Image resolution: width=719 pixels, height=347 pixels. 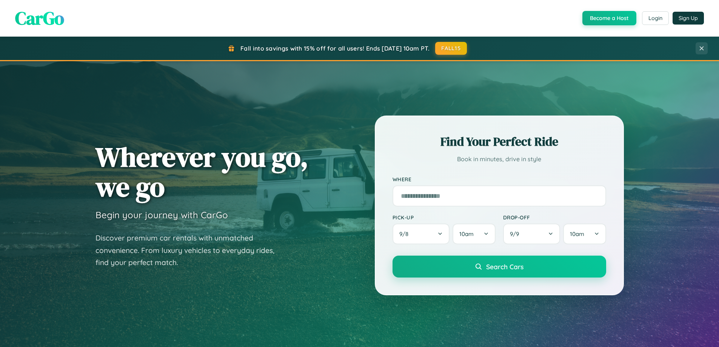 What do you see at coordinates (655, 18) in the screenshot?
I see `button: Login` at bounding box center [655, 18].